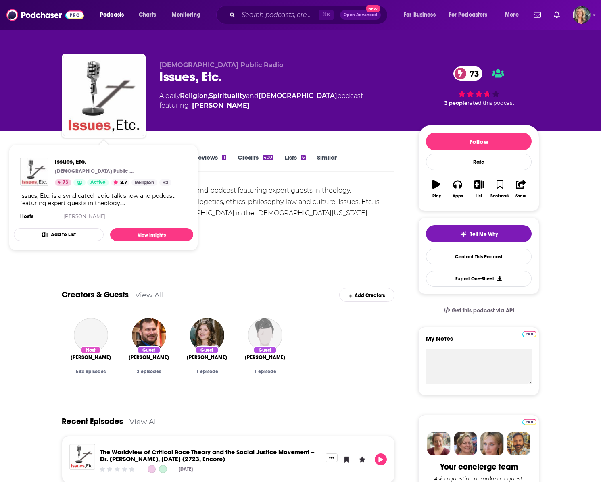 This screenshot has width=601, height=482. Describe the element at coordinates (582, 15) in the screenshot. I see `button: Show profile menu` at that location.